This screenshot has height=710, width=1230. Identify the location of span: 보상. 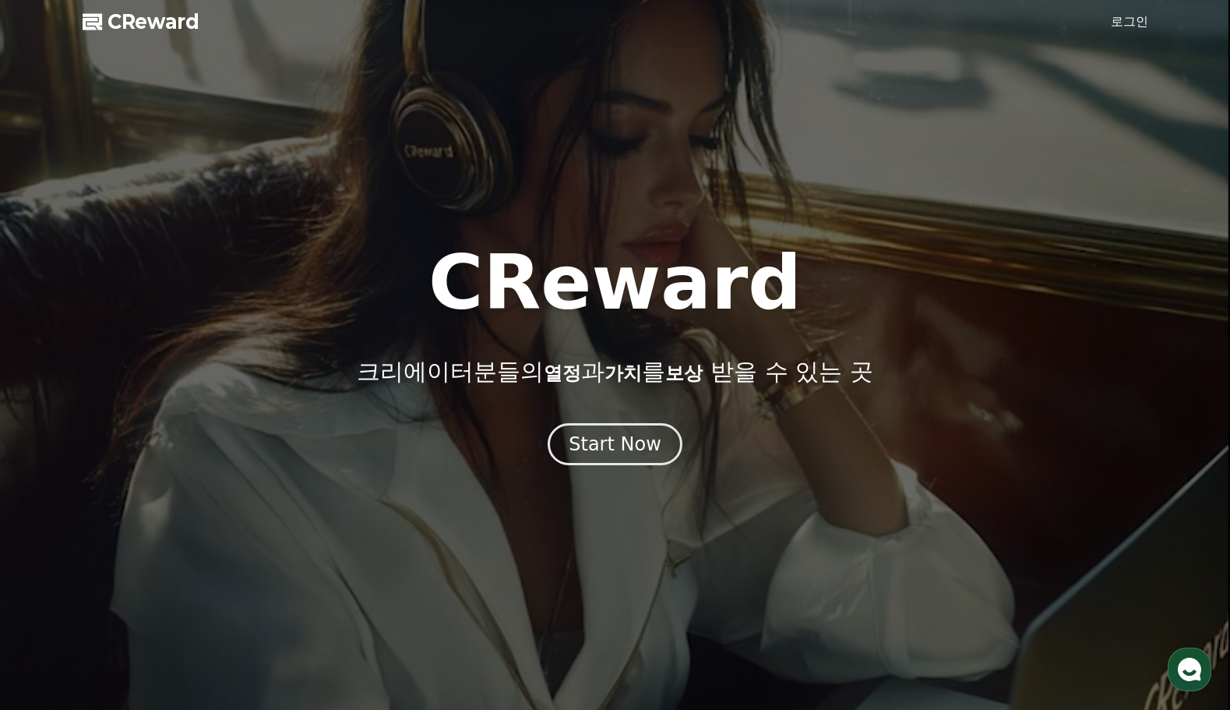
(684, 373).